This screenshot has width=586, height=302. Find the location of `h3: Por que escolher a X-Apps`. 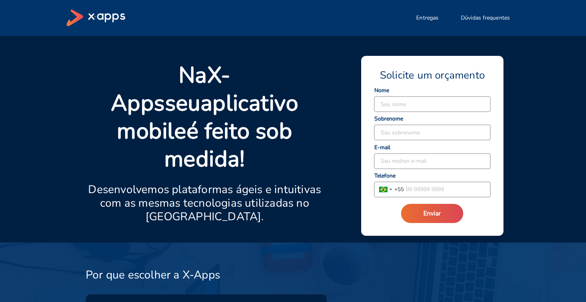

h3: Por que escolher a X-Apps is located at coordinates (153, 275).